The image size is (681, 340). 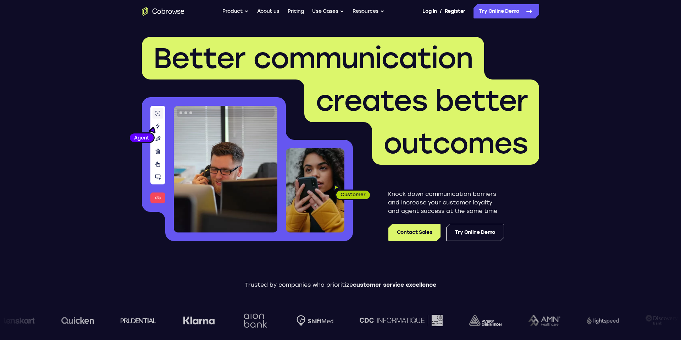 I want to click on button: Use Cases, so click(x=328, y=11).